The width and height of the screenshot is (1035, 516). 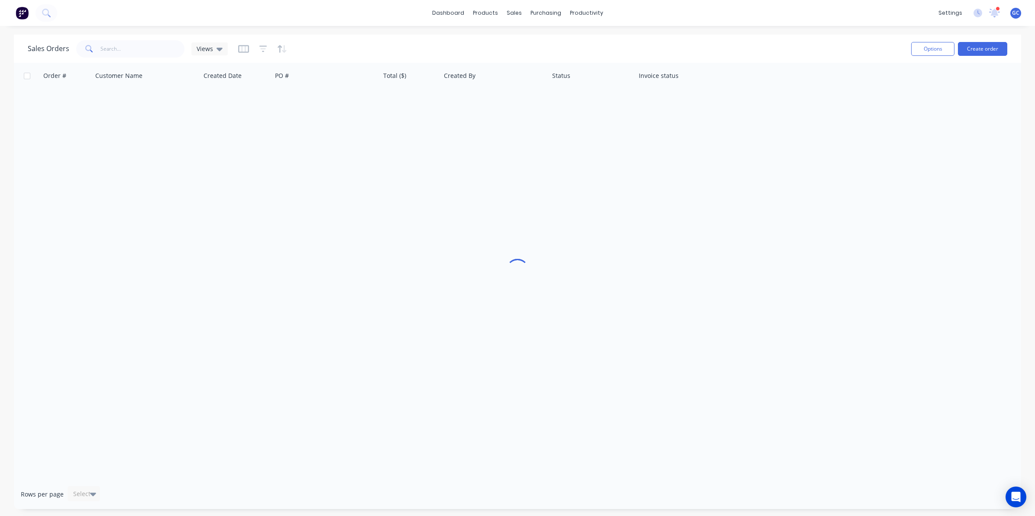 I want to click on div: Total ($), so click(x=394, y=76).